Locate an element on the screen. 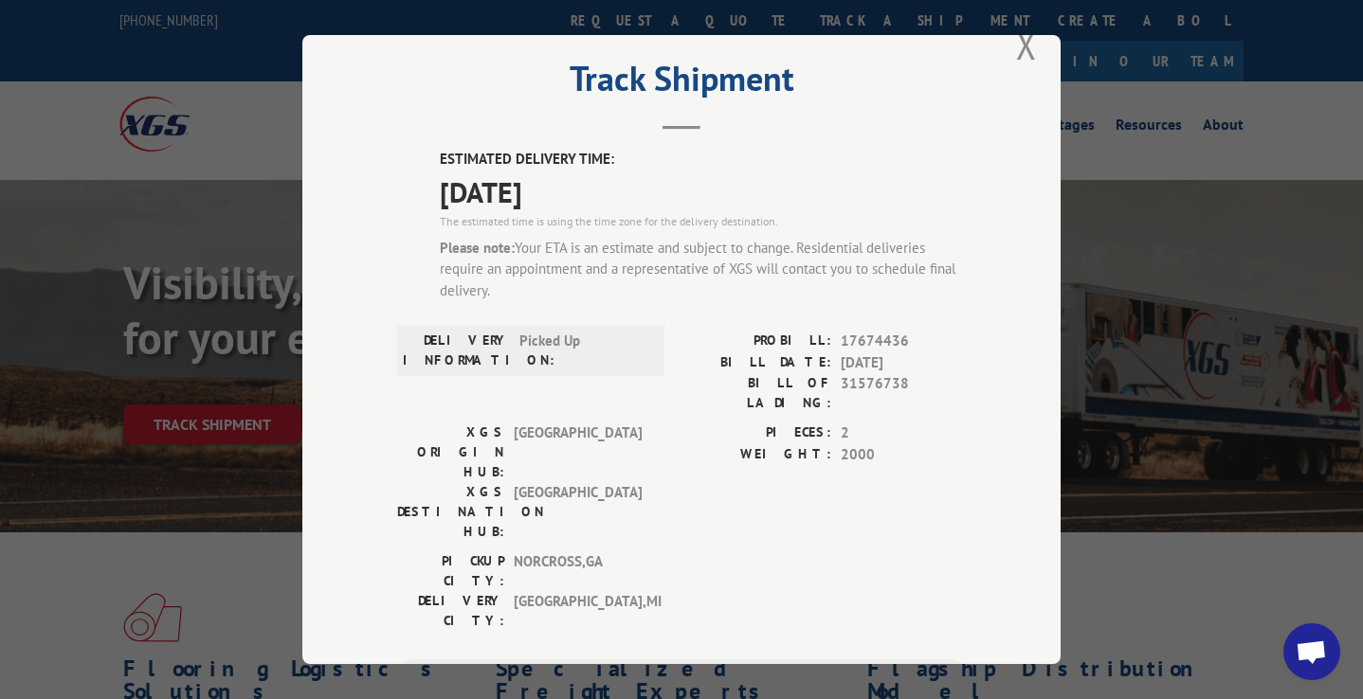  label: XGS DESTINATION HUB: is located at coordinates (450, 512).